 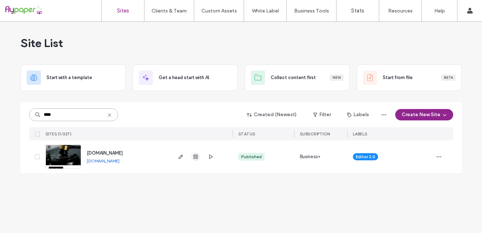 What do you see at coordinates (297, 78) in the screenshot?
I see `div: Collect content firstNew` at bounding box center [297, 78].